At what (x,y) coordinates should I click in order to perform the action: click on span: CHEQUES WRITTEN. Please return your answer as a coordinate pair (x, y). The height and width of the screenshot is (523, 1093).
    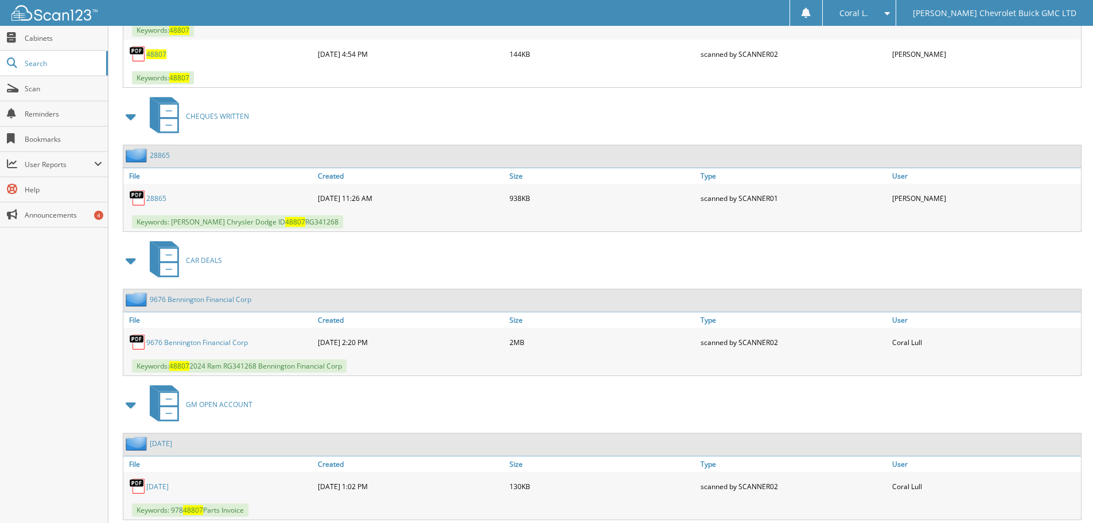
    Looking at the image, I should click on (217, 116).